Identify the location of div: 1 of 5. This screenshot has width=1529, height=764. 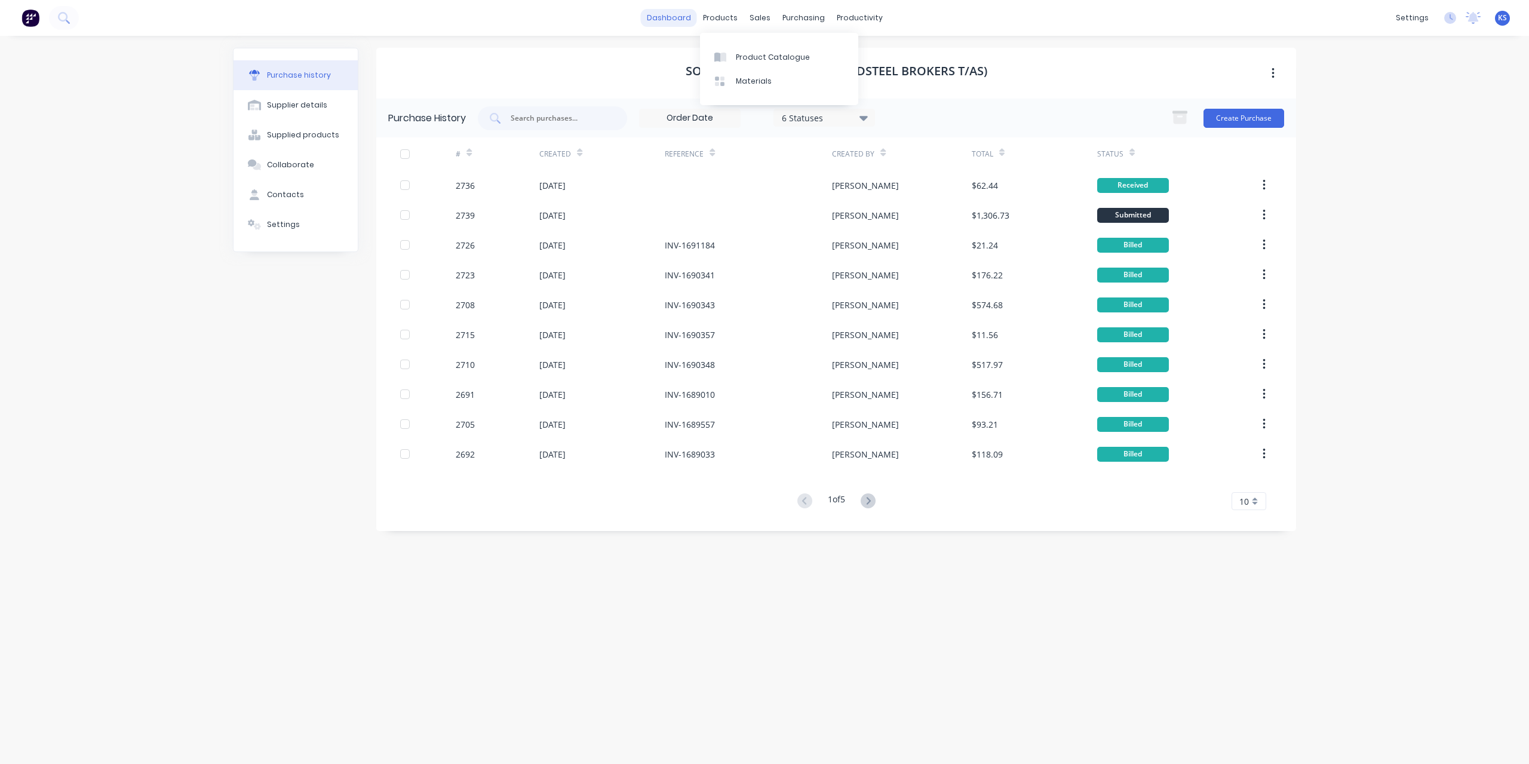
(836, 501).